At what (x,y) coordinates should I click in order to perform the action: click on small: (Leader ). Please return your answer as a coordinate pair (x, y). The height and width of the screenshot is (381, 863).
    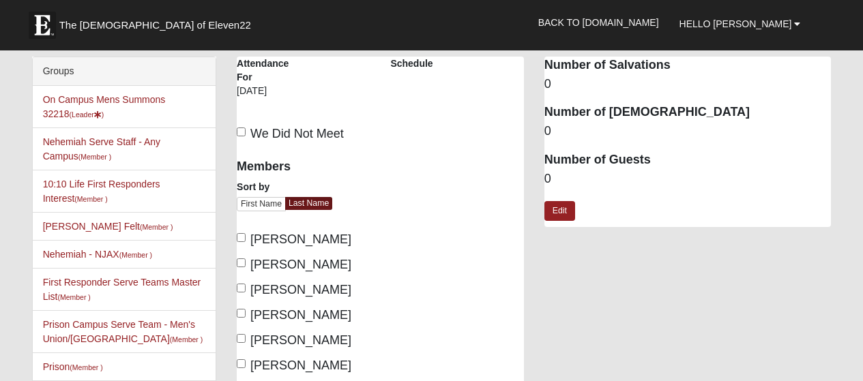
    Looking at the image, I should click on (87, 115).